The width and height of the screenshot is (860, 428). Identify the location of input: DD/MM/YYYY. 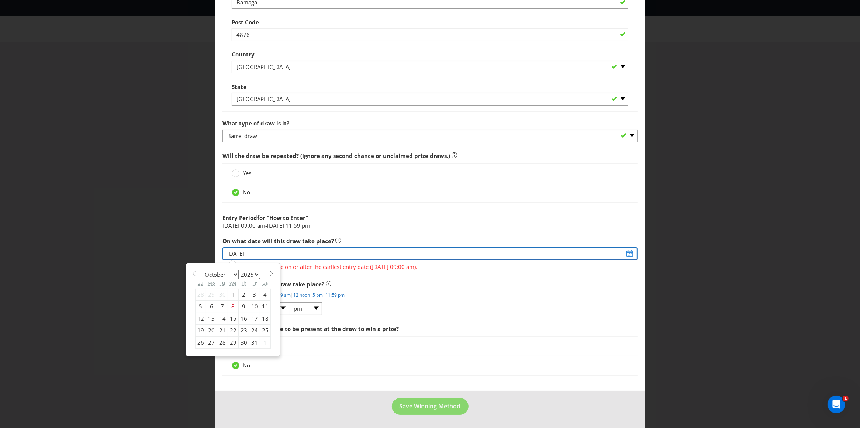
(430, 254).